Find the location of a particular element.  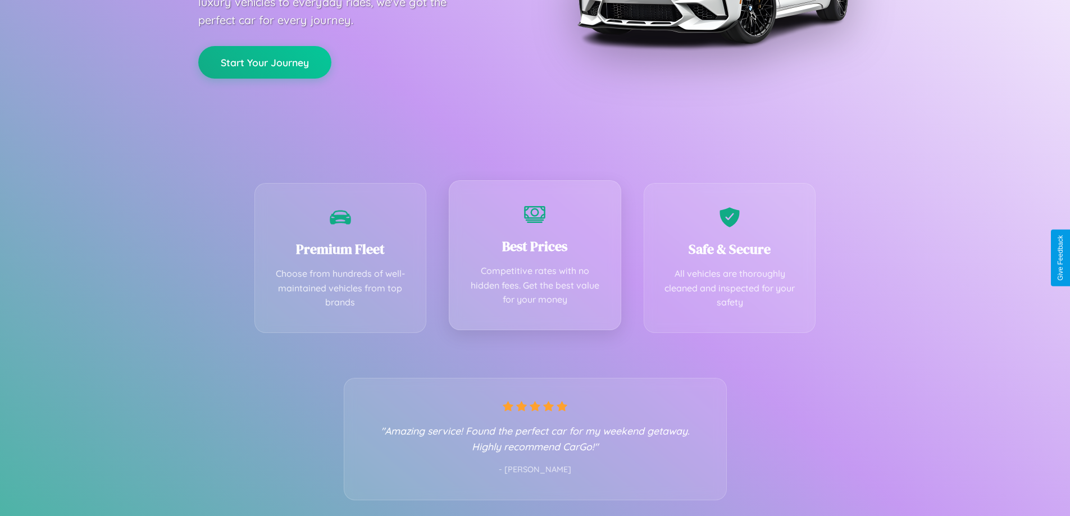

p: Choose from hundreds of well-maintained vehicles from top brands is located at coordinates (340, 288).